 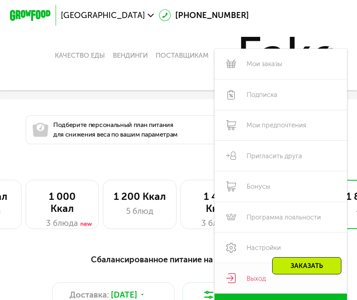 I want to click on a: Выход, so click(x=281, y=278).